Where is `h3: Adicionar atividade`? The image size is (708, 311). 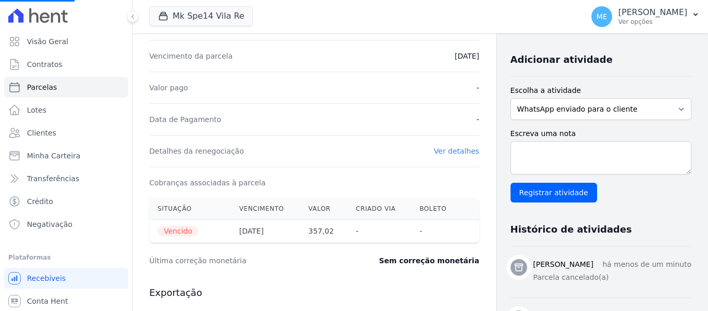 h3: Adicionar atividade is located at coordinates (562, 60).